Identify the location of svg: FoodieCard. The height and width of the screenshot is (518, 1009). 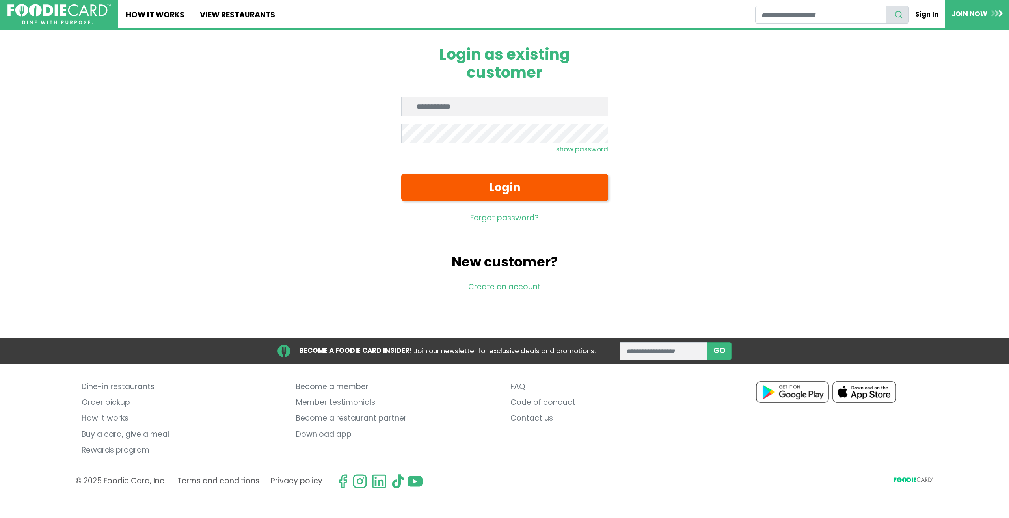
(914, 481).